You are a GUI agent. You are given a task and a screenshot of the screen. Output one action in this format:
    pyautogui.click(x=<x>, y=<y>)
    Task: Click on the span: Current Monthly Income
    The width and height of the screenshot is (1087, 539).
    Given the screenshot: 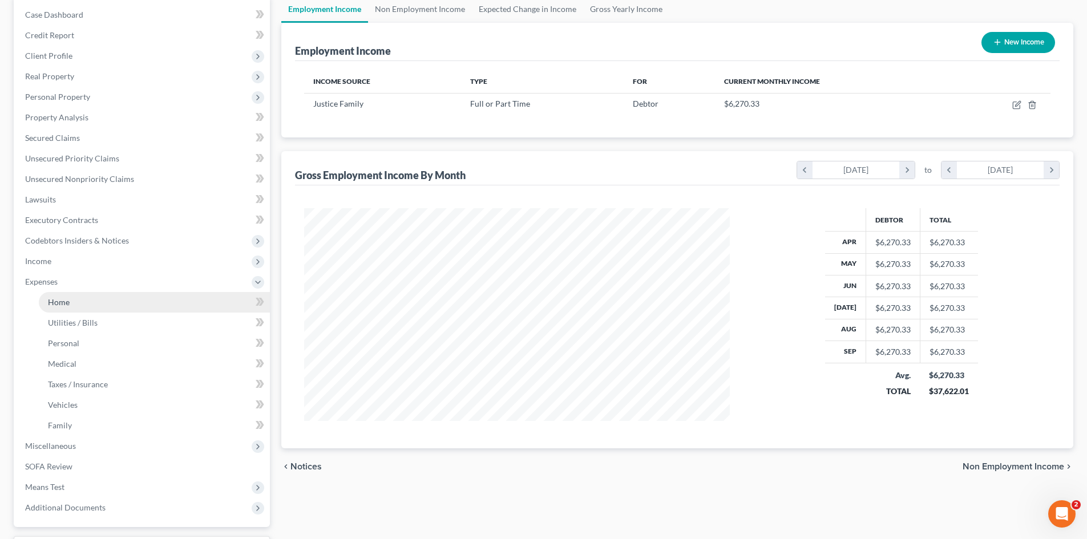 What is the action you would take?
    pyautogui.click(x=772, y=81)
    